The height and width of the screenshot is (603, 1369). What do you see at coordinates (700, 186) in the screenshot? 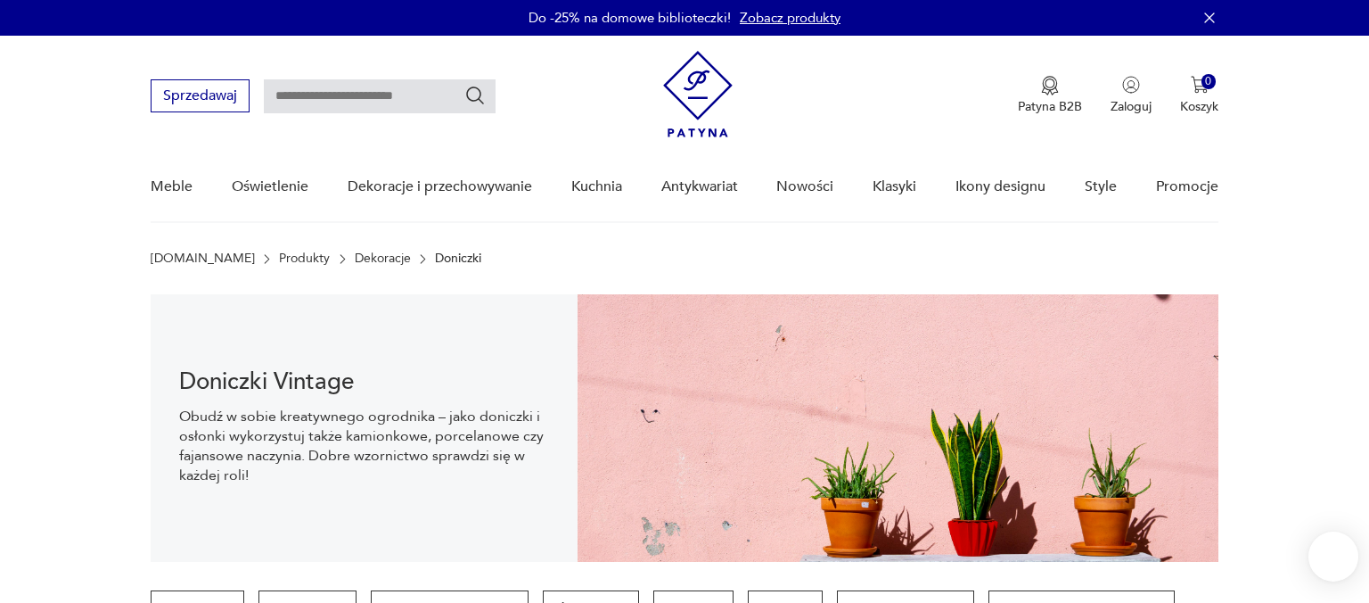
I see `a: Antykwariat` at bounding box center [700, 186].